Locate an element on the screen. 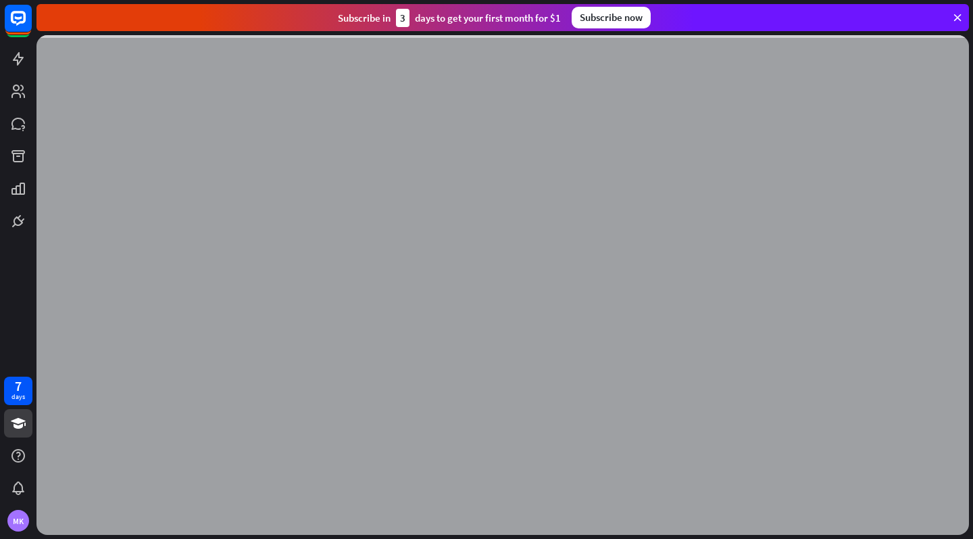  div: days is located at coordinates (18, 397).